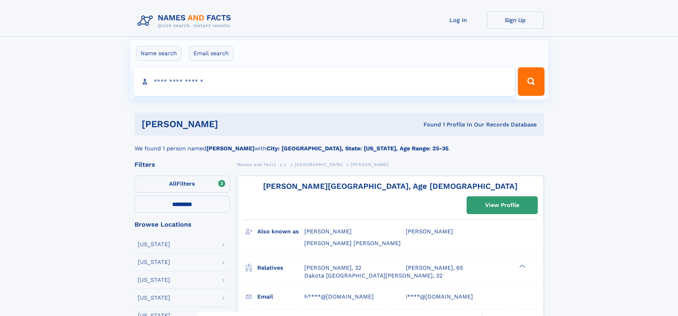 The width and height of the screenshot is (678, 316). Describe the element at coordinates (256, 164) in the screenshot. I see `a: Names and Facts` at that location.